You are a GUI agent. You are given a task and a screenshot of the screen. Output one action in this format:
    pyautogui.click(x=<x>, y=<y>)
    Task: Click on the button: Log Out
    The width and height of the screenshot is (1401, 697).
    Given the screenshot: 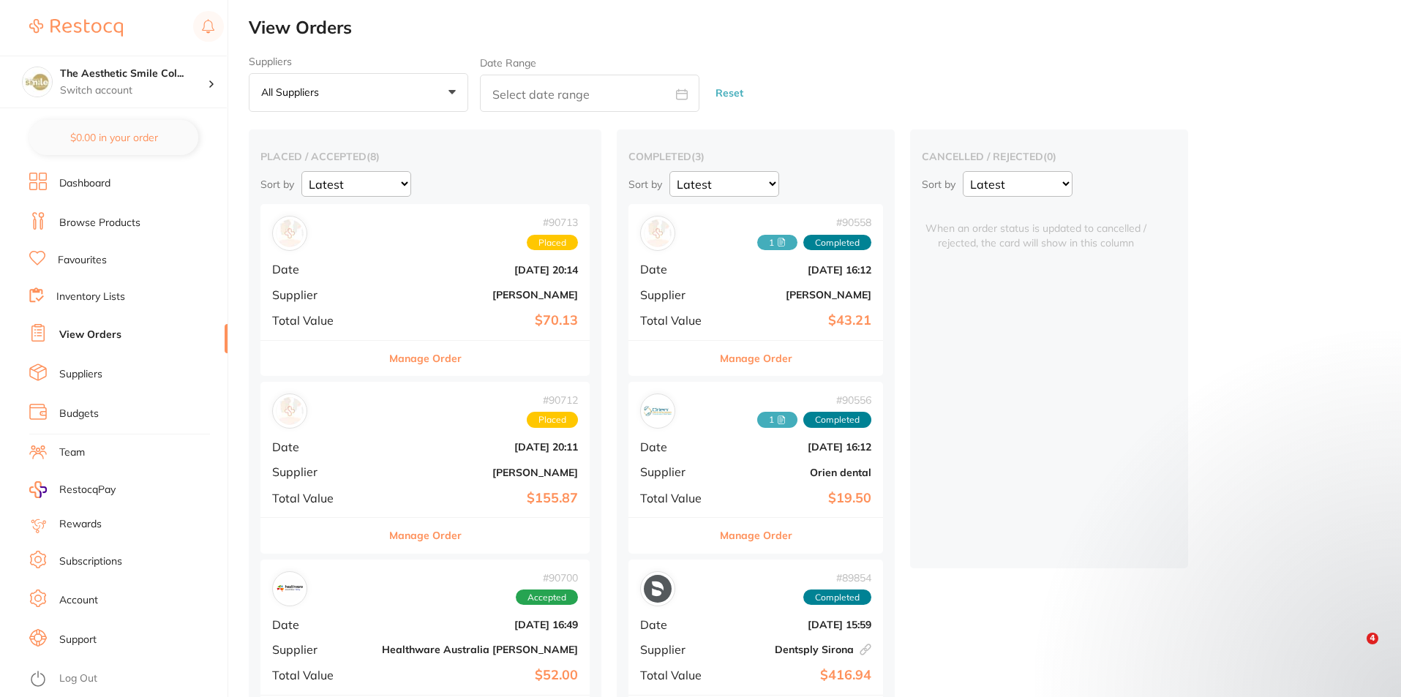 What is the action you would take?
    pyautogui.click(x=126, y=680)
    